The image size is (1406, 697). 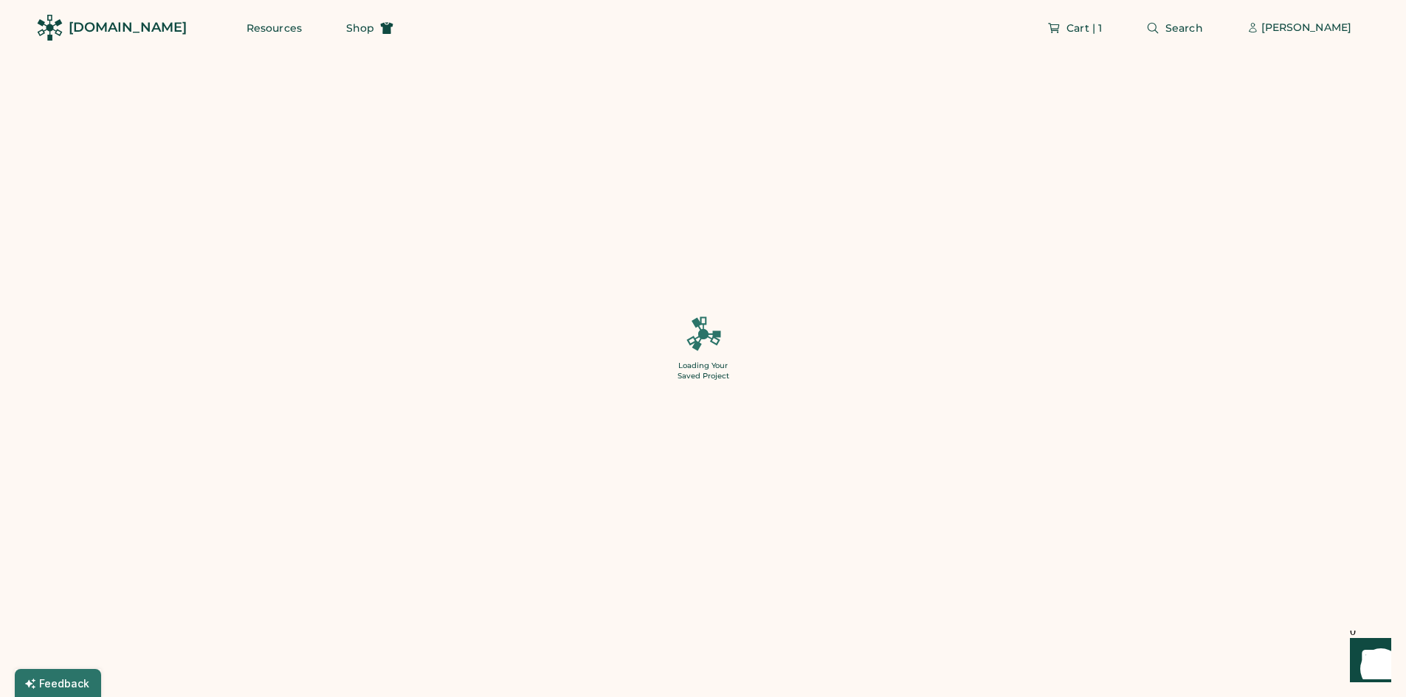 What do you see at coordinates (370, 28) in the screenshot?
I see `button: Shop` at bounding box center [370, 28].